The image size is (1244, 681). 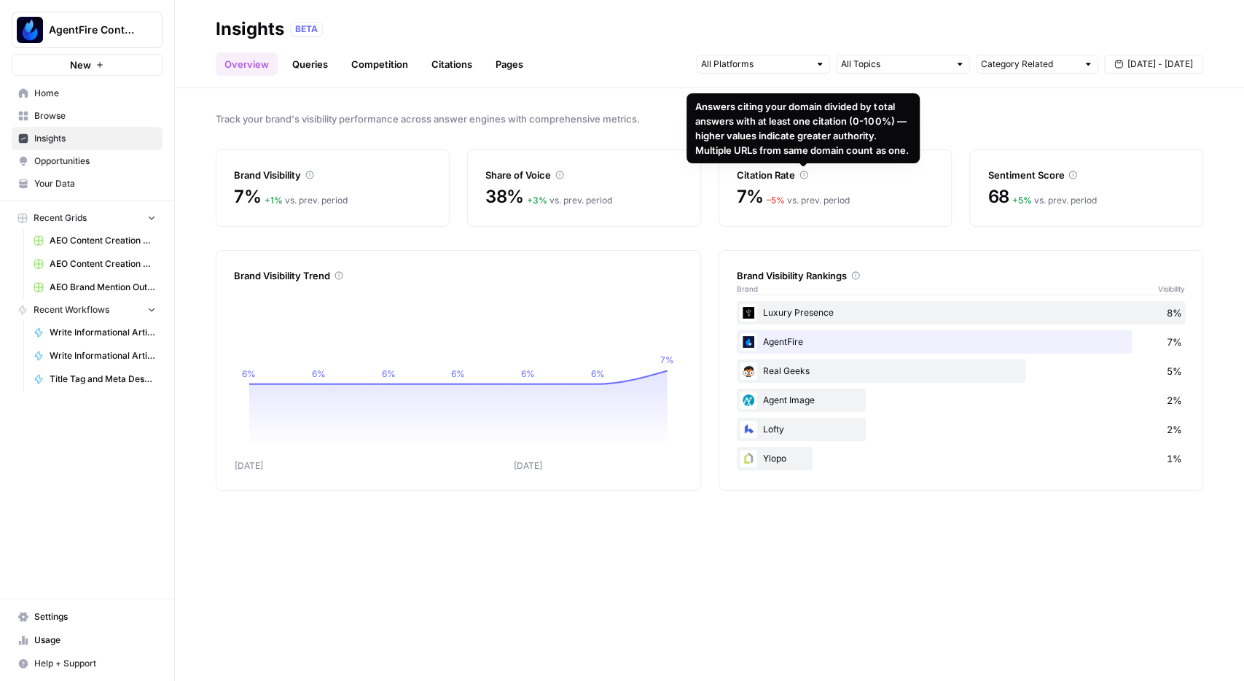 What do you see at coordinates (1171, 289) in the screenshot?
I see `span: Visibility` at bounding box center [1171, 289].